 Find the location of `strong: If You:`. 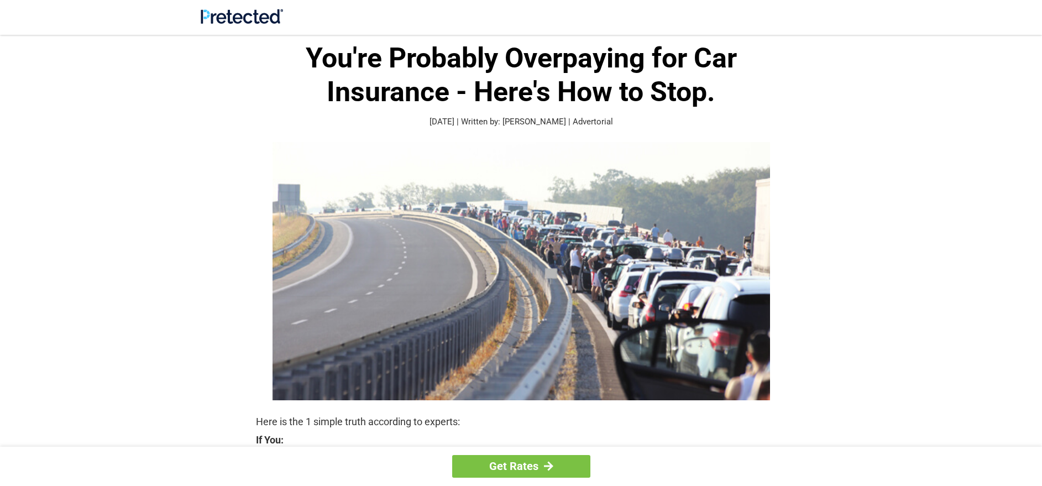

strong: If You: is located at coordinates (521, 440).